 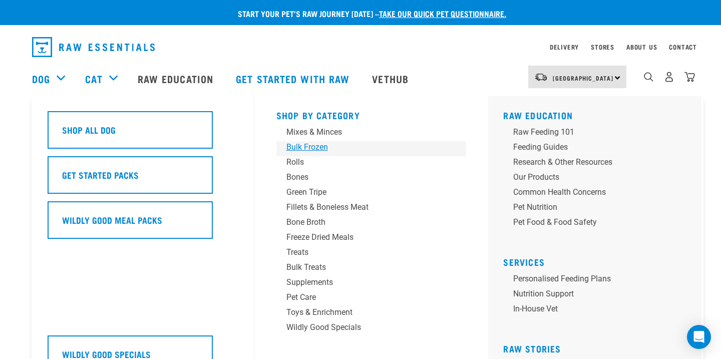 What do you see at coordinates (591, 147) in the screenshot?
I see `div: Feeding Guides` at bounding box center [591, 147].